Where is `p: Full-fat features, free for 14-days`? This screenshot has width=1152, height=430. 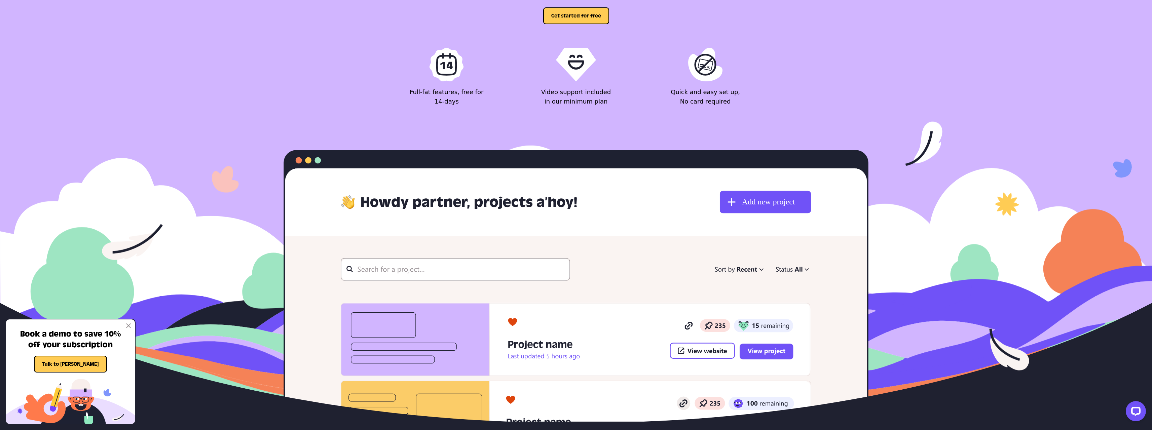
p: Full-fat features, free for 14-days is located at coordinates (447, 97).